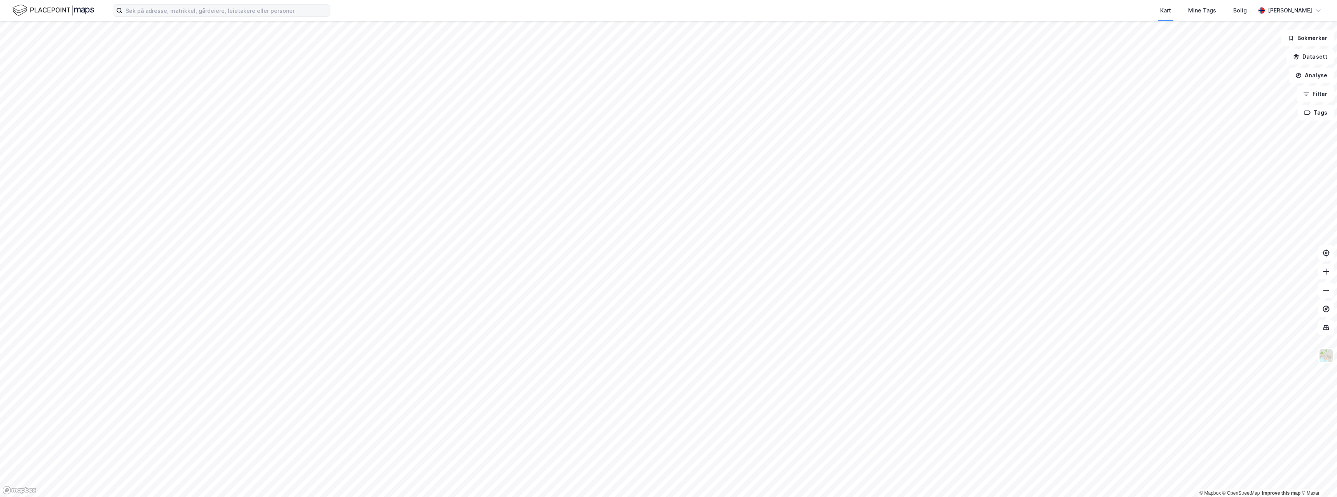 Image resolution: width=1337 pixels, height=497 pixels. What do you see at coordinates (53, 10) in the screenshot?
I see `img: logo.f888ab2527a4732fd821a326f86c7f29.svg` at bounding box center [53, 10].